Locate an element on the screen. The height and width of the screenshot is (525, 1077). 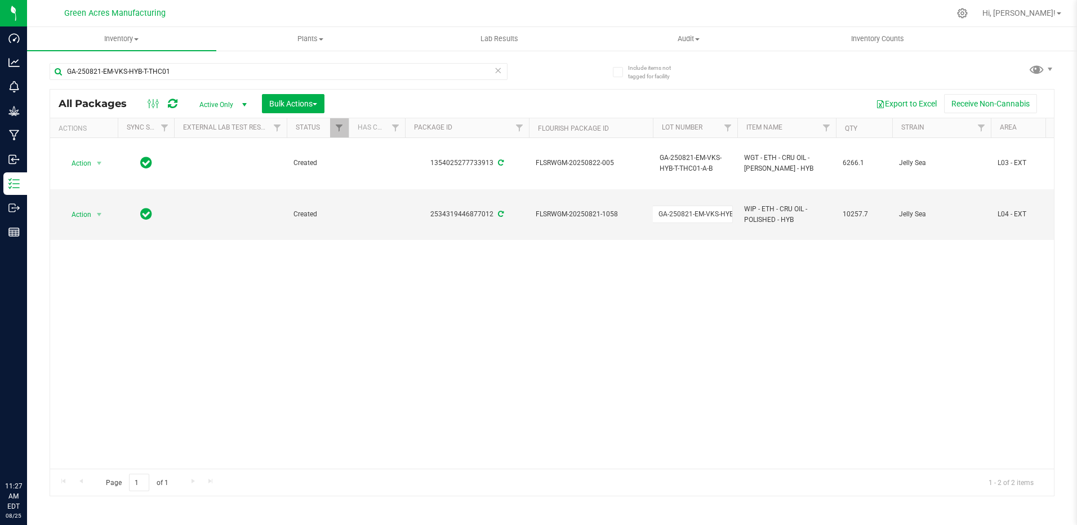
div: 1354025277733913 is located at coordinates (467, 163).